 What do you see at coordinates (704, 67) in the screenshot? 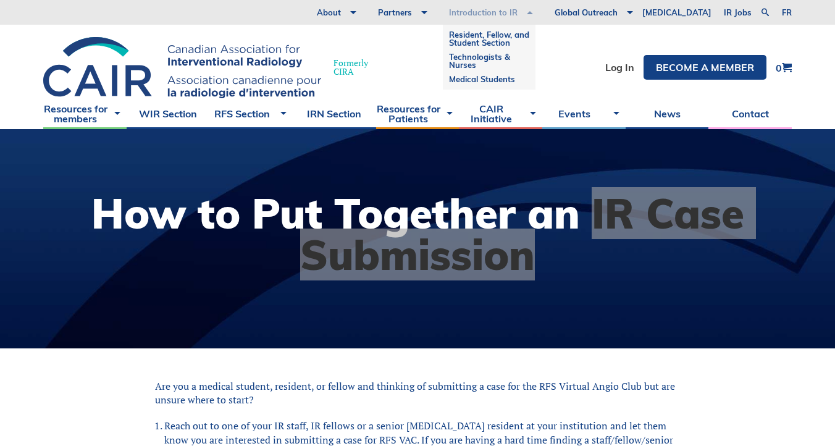
I see `a: Become a member` at bounding box center [704, 67].